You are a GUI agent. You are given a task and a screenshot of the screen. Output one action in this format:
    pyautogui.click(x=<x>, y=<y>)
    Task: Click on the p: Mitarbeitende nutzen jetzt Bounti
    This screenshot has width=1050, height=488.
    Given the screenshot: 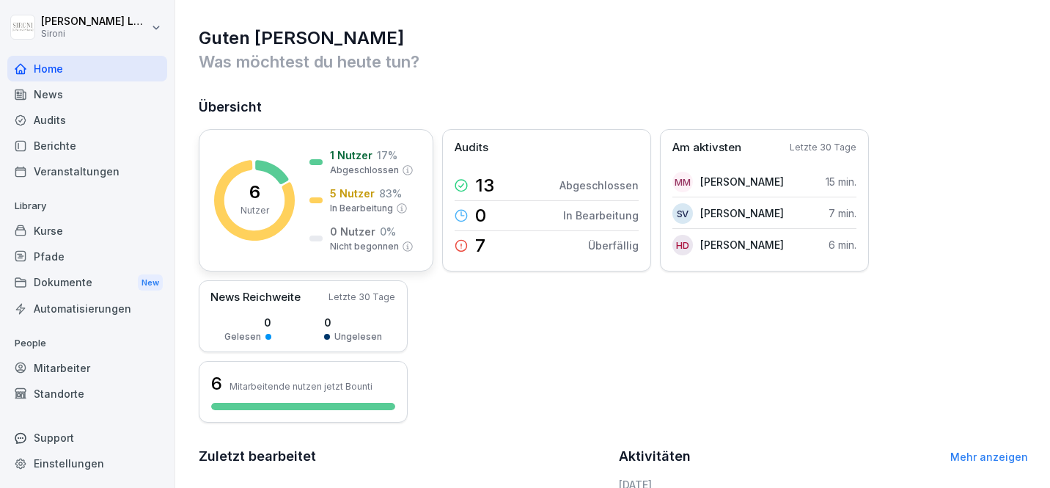 What is the action you would take?
    pyautogui.click(x=301, y=386)
    